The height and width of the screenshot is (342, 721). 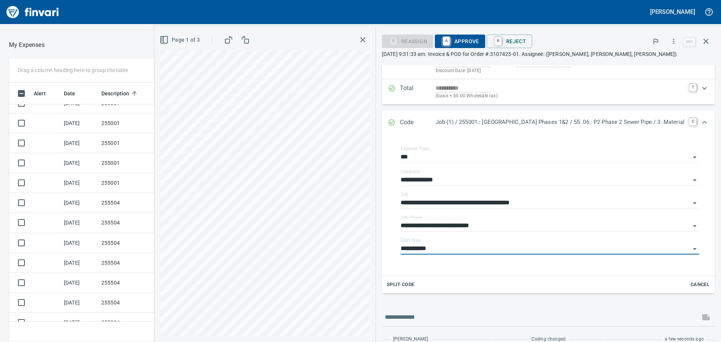 I want to click on span: Split Code, so click(x=401, y=285).